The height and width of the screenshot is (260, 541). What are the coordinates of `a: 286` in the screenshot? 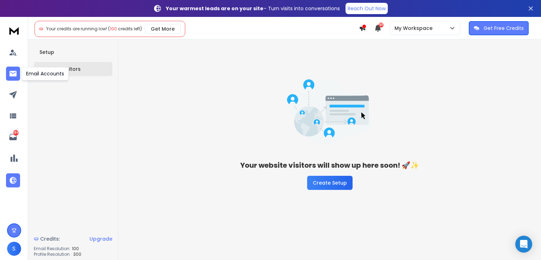 It's located at (13, 137).